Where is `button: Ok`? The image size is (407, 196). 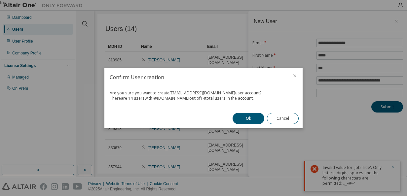 button: Ok is located at coordinates (249, 119).